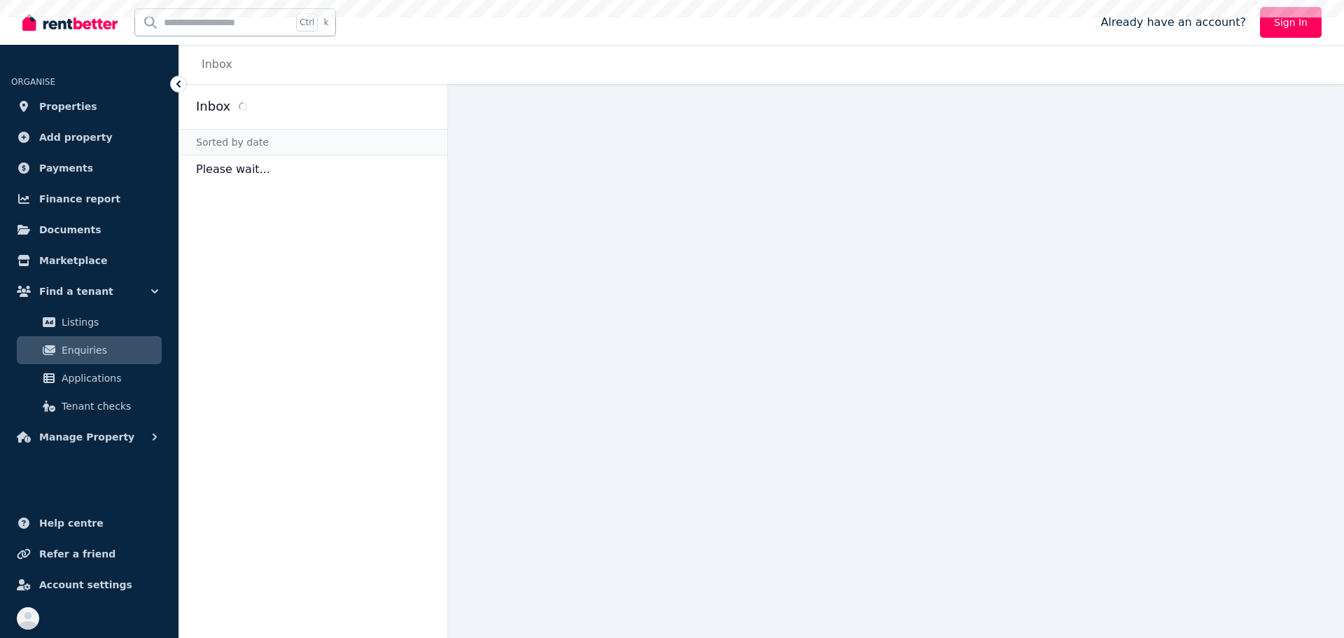 This screenshot has height=638, width=1344. I want to click on a: Tenant checks, so click(89, 406).